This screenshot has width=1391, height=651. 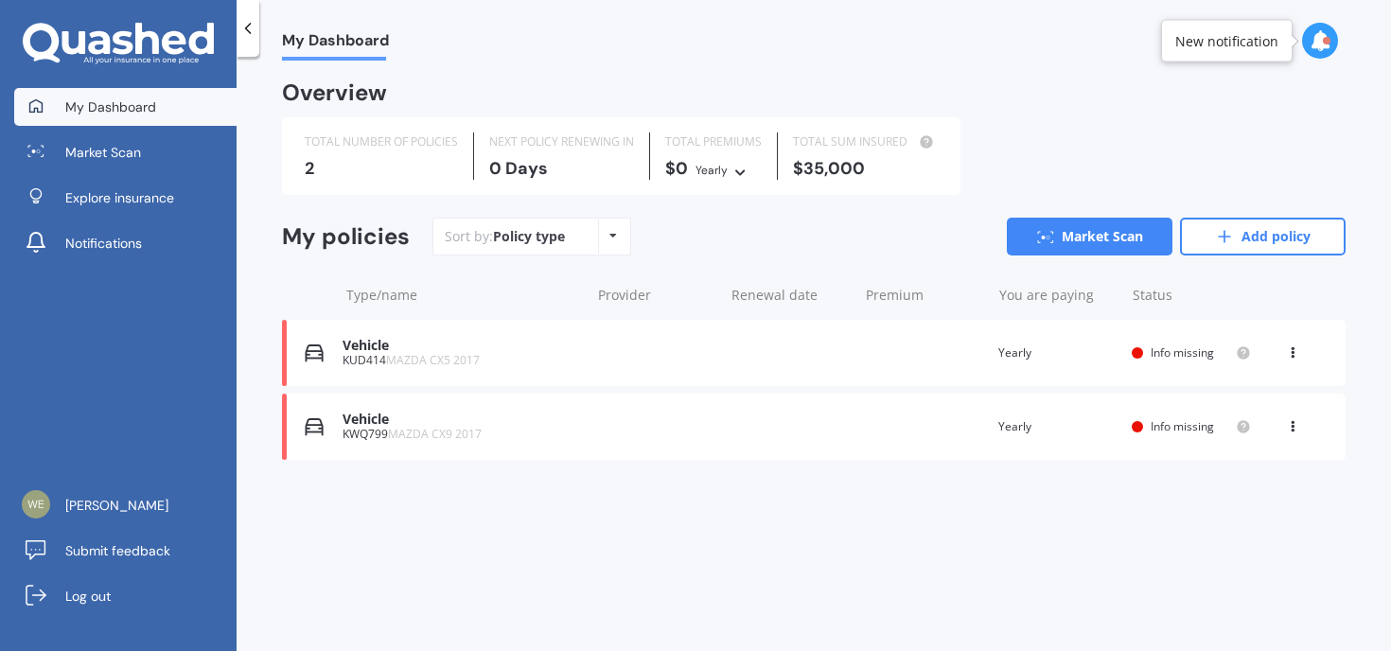 What do you see at coordinates (381, 142) in the screenshot?
I see `div: TOTAL NUMBER OF POLICIES` at bounding box center [381, 142].